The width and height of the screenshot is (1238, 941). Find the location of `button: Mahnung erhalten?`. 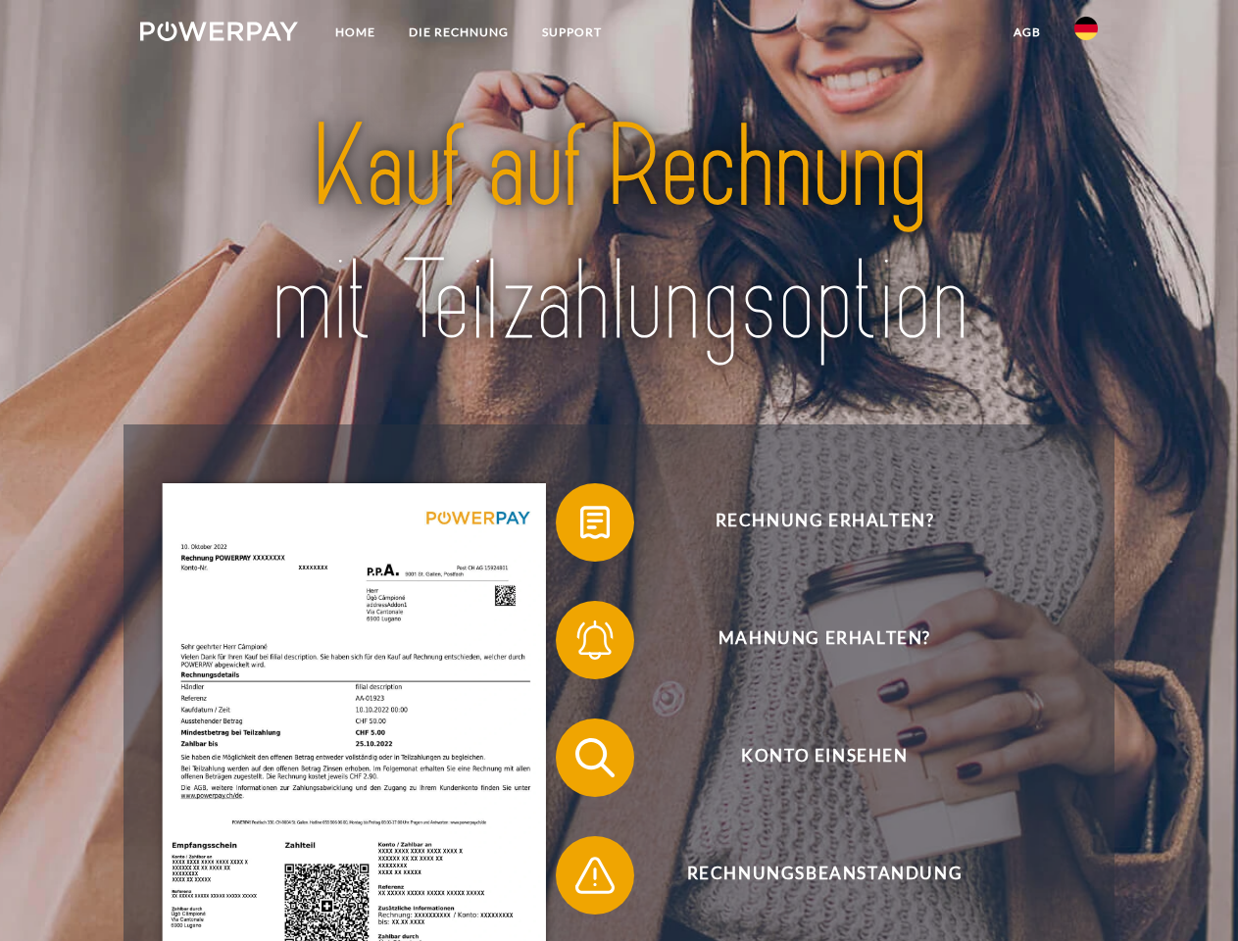

button: Mahnung erhalten? is located at coordinates (811, 640).